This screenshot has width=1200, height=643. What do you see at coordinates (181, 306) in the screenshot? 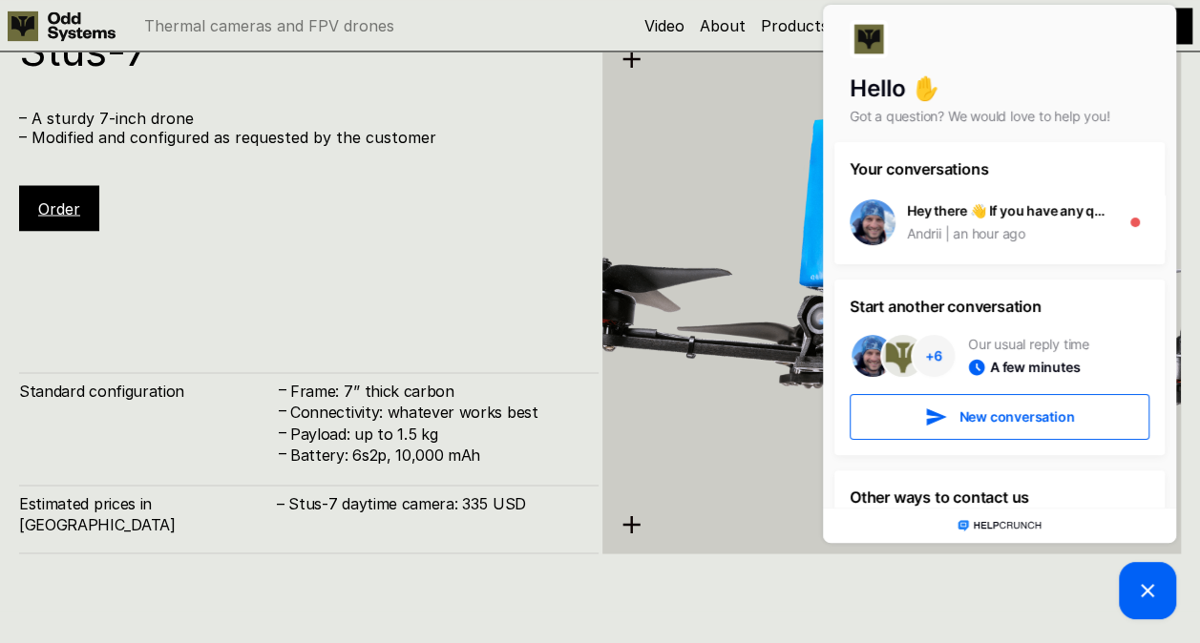
I see `h3: Start another conversation` at bounding box center [181, 306].